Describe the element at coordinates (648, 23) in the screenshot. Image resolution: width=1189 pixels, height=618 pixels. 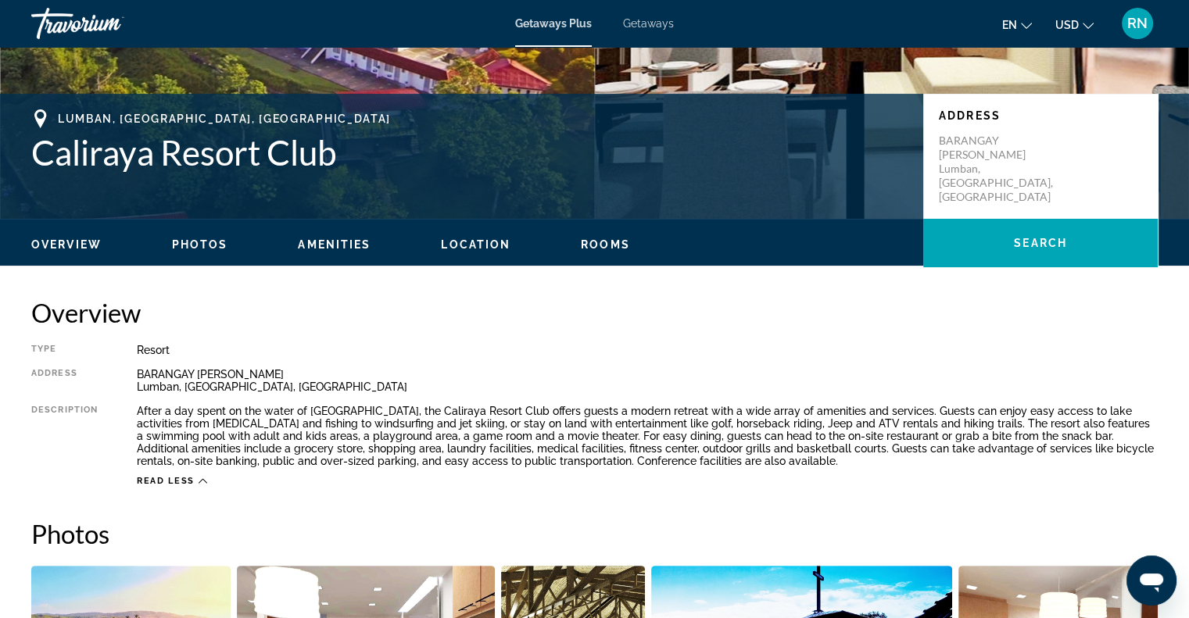
I see `a: Getaways` at that location.